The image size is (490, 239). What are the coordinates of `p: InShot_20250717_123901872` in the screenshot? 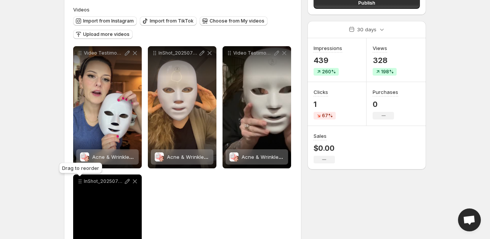 It's located at (178, 53).